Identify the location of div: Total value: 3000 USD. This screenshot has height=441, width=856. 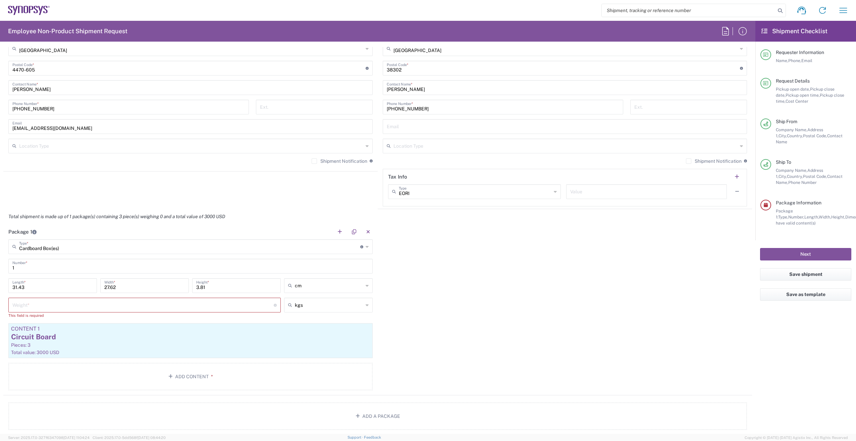
(191, 352).